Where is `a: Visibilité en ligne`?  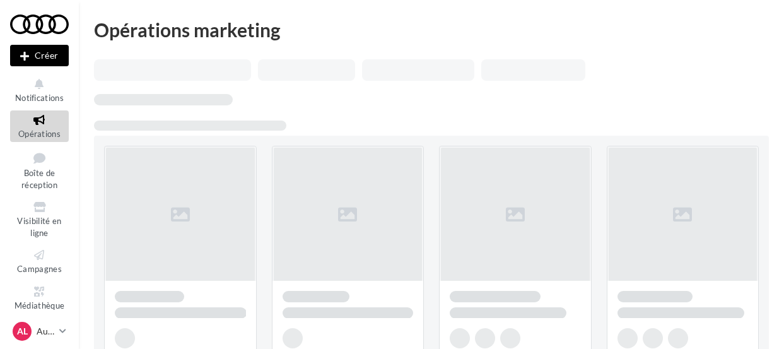
a: Visibilité en ligne is located at coordinates (39, 219).